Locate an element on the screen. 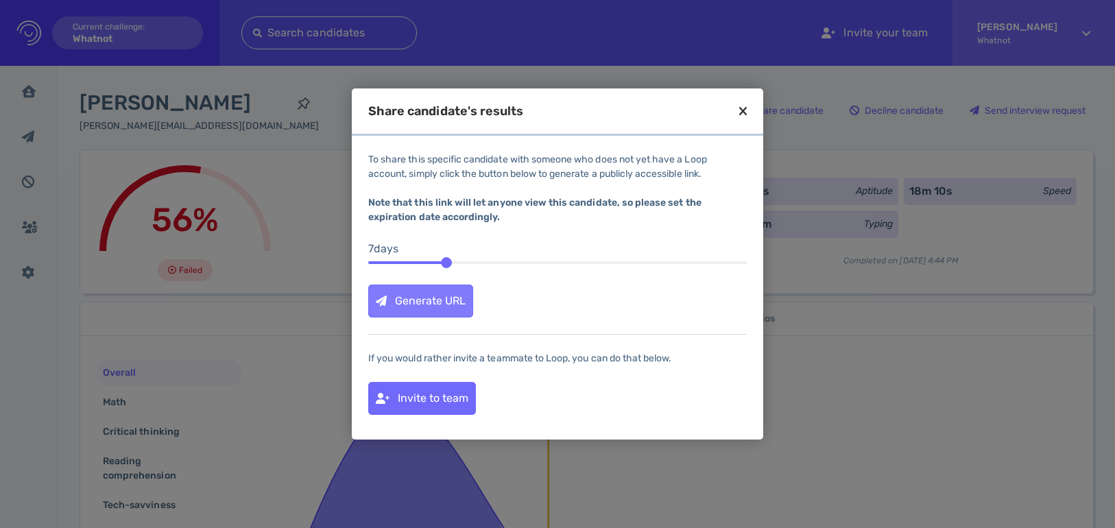 Image resolution: width=1115 pixels, height=528 pixels. div: If you would rather invite a teammate to Loop, you can do that below. is located at coordinates (557, 358).